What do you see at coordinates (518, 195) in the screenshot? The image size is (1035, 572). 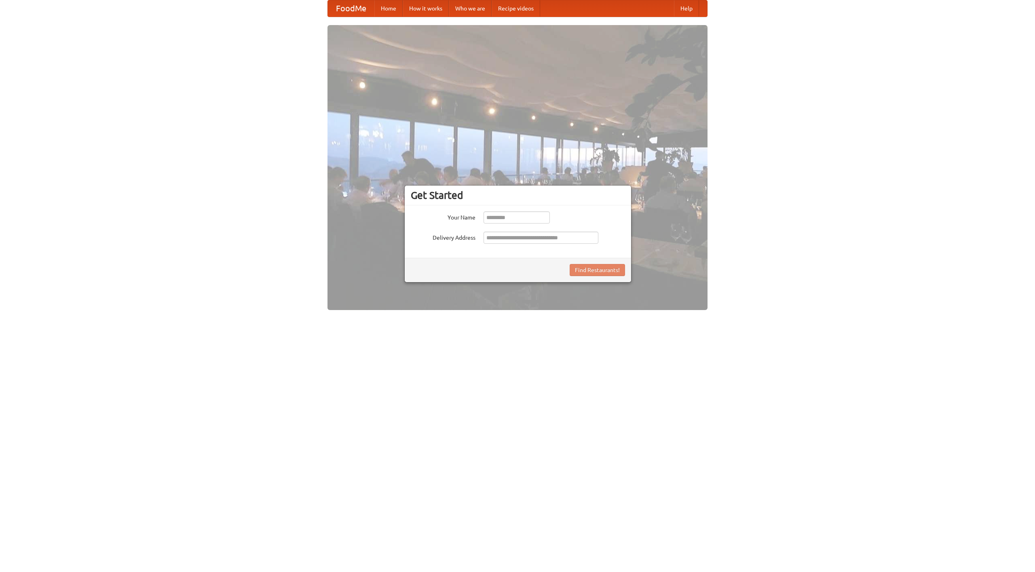 I see `h3: Get Started` at bounding box center [518, 195].